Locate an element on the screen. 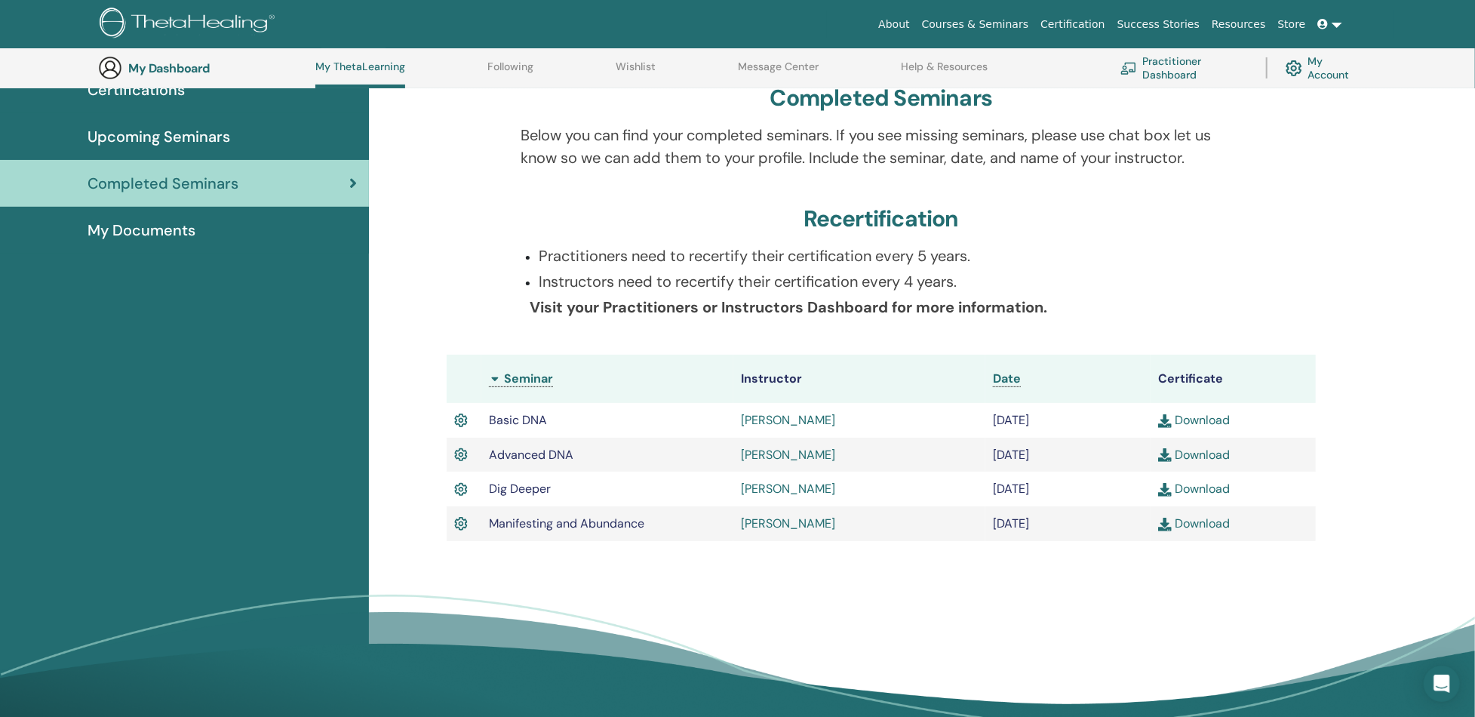  p: Below you can find your completed seminars. If you see missing seminars, please use chat box let ... is located at coordinates (880, 146).